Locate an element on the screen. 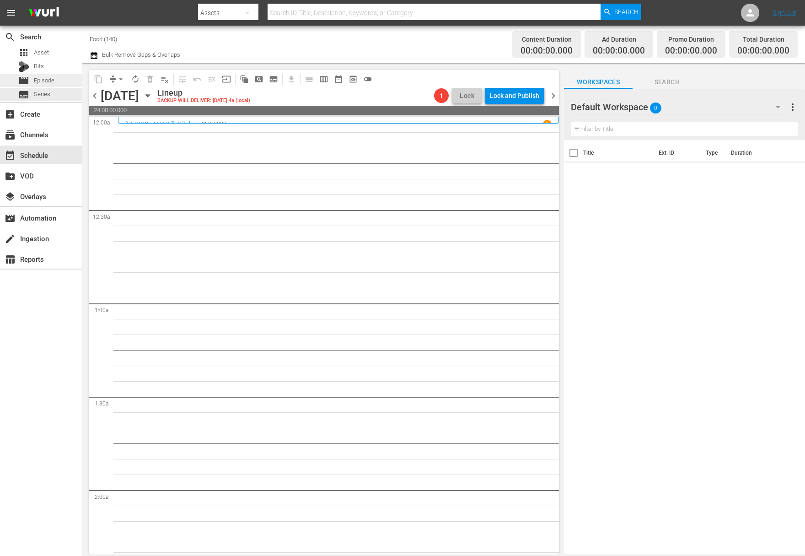 This screenshot has width=805, height=556. p: SE2 / is located at coordinates (208, 124).